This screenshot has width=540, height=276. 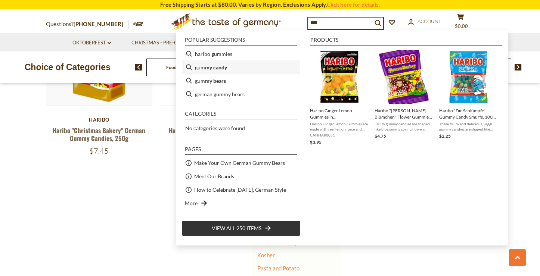 What do you see at coordinates (241, 67) in the screenshot?
I see `li: gummy candy` at bounding box center [241, 67].